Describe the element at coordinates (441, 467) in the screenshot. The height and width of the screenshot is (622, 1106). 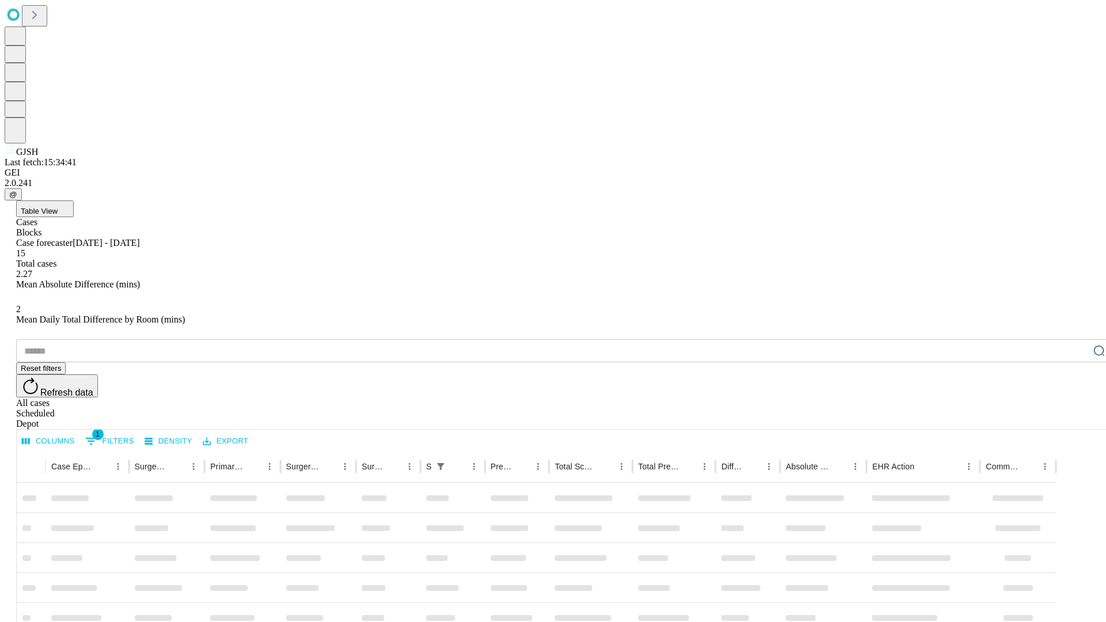
I see `div: 1 active filter` at that location.